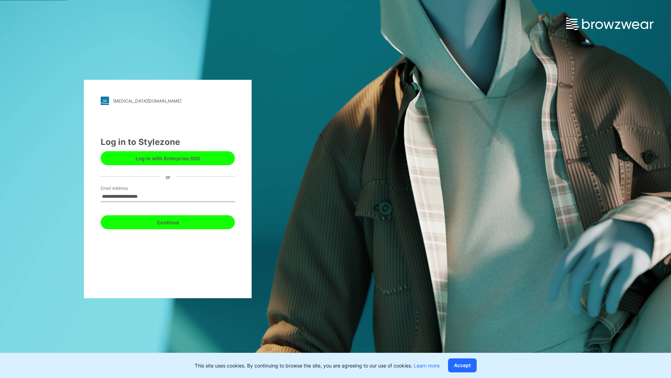 This screenshot has height=378, width=671. I want to click on p: This site uses cookies. By continuing to browse the site, you are agreeing to our use of cookies., so click(317, 365).